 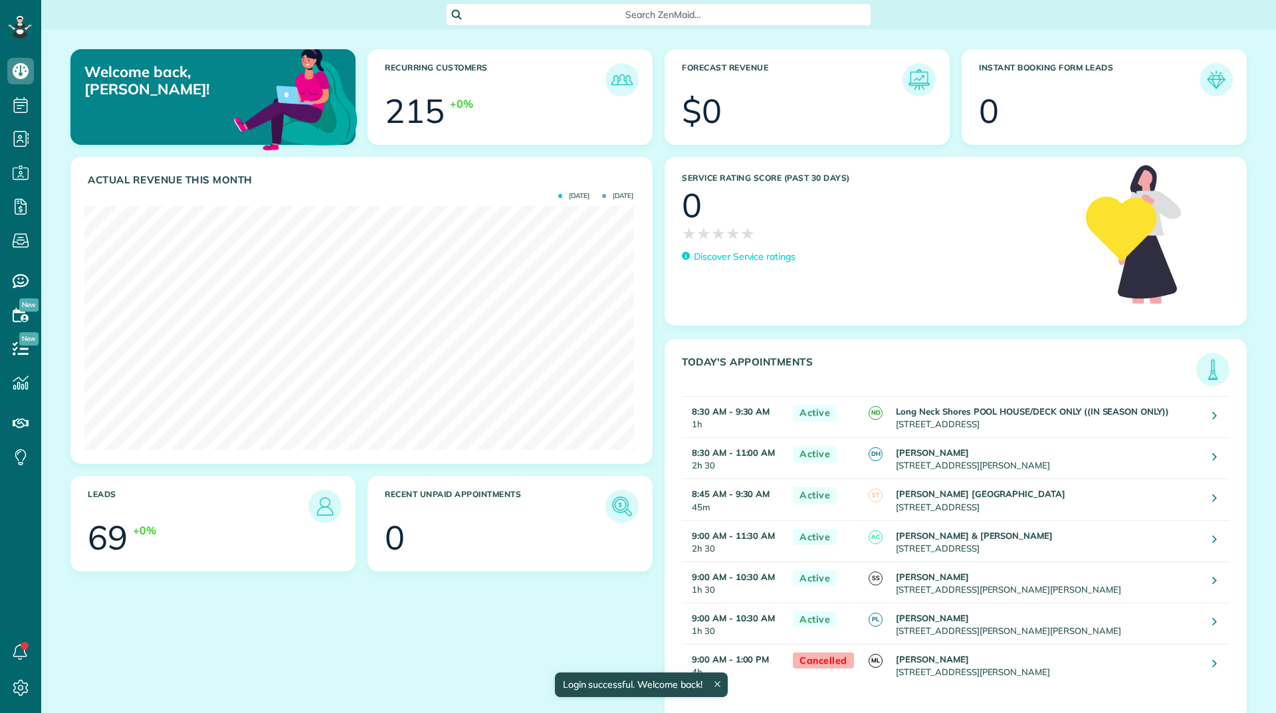 I want to click on h3: Recent unpaid appointments, so click(x=495, y=506).